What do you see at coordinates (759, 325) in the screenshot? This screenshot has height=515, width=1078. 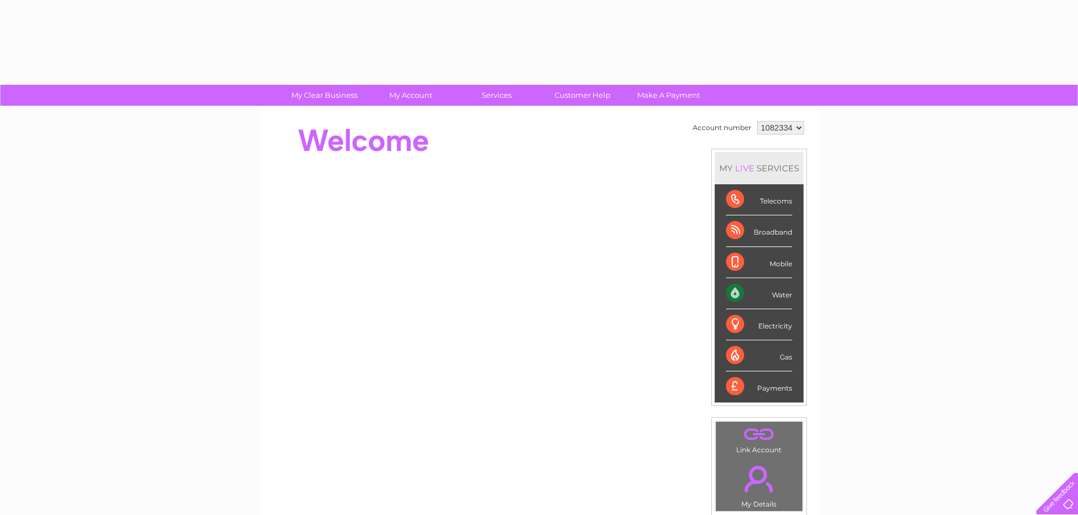 I see `div: Electricity` at bounding box center [759, 325].